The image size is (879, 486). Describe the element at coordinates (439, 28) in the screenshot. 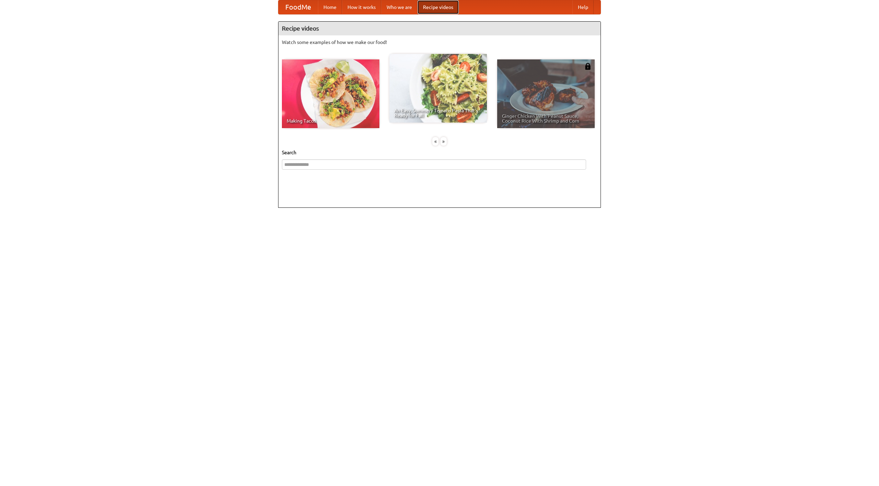

I see `h4: Recipe videos` at that location.